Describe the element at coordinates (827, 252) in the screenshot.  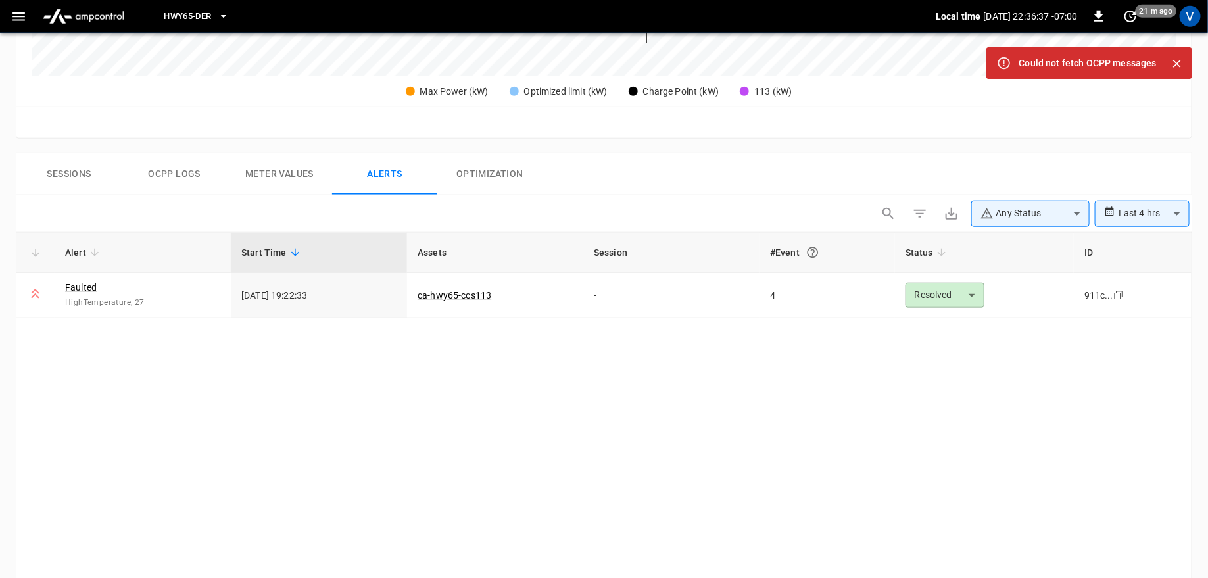
I see `div: #Event` at that location.